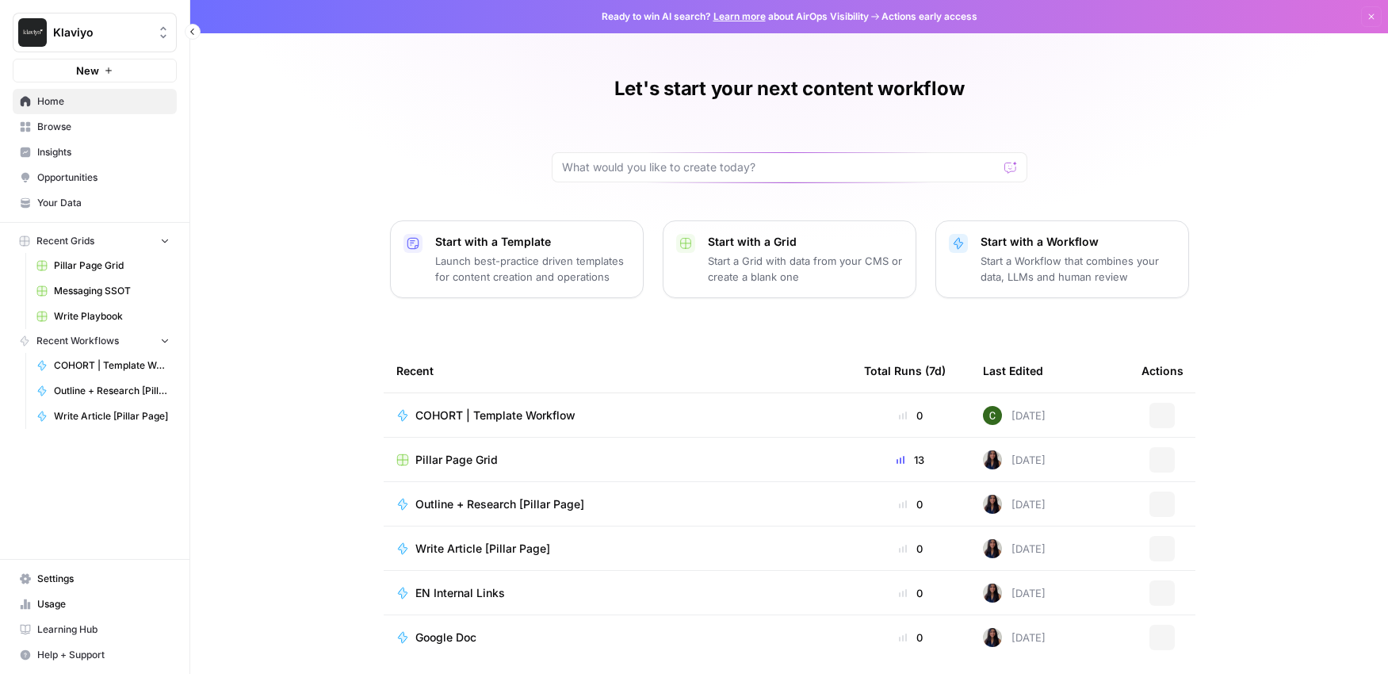 Image resolution: width=1388 pixels, height=674 pixels. I want to click on span: Messaging SSOT, so click(112, 291).